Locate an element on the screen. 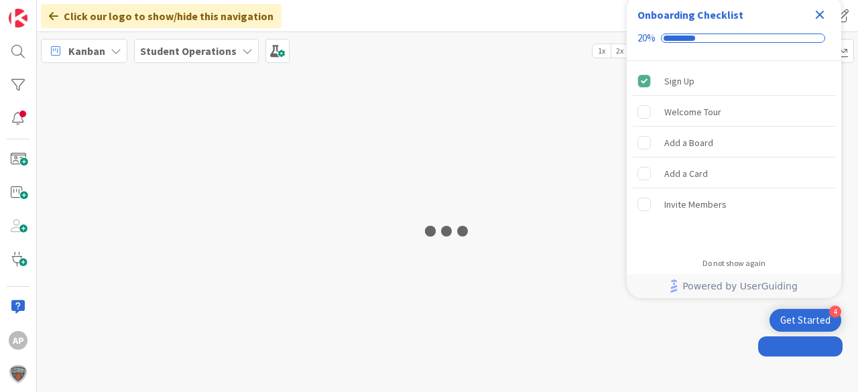  span: Powered by UserGuiding is located at coordinates (740, 286).